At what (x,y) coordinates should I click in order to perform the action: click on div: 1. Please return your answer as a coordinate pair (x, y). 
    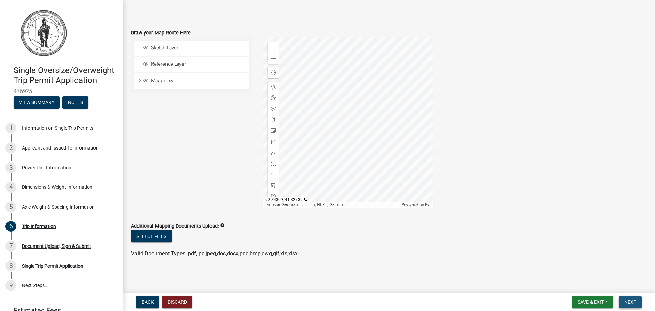
    Looking at the image, I should click on (11, 128).